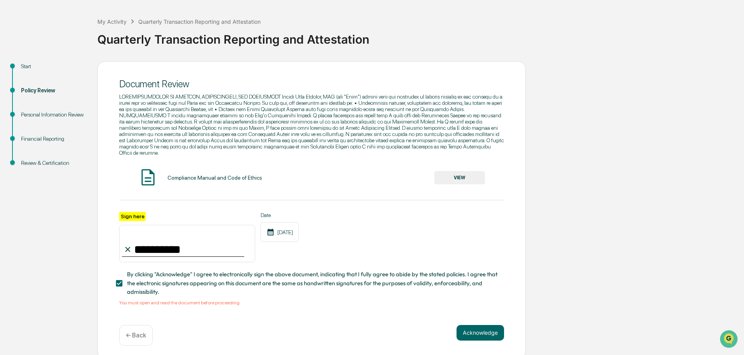 Image resolution: width=744 pixels, height=355 pixels. I want to click on button: Acknowledge, so click(480, 333).